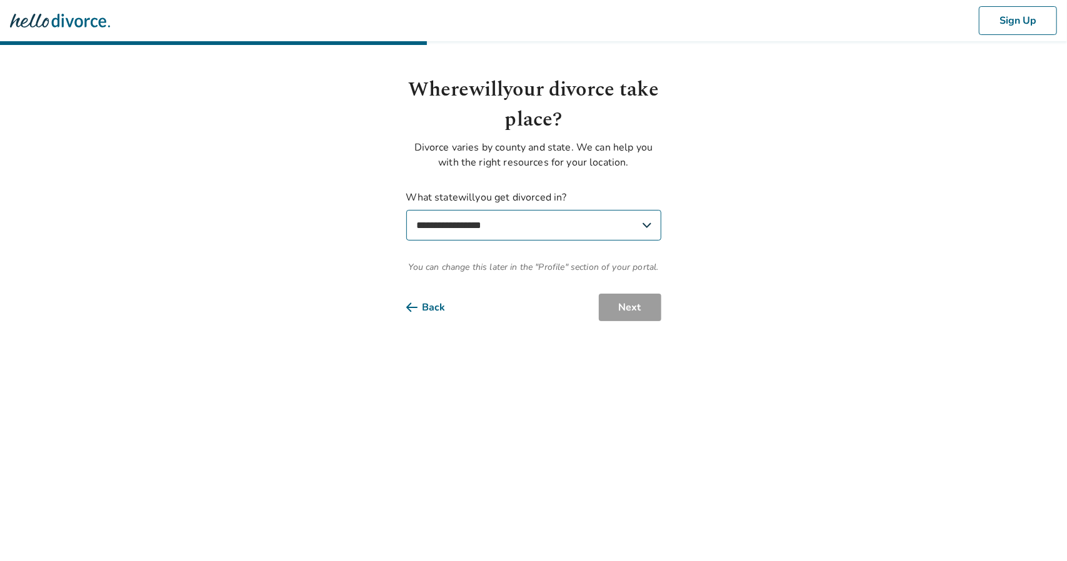 The image size is (1067, 561). What do you see at coordinates (1018, 21) in the screenshot?
I see `button: Sign Up` at bounding box center [1018, 21].